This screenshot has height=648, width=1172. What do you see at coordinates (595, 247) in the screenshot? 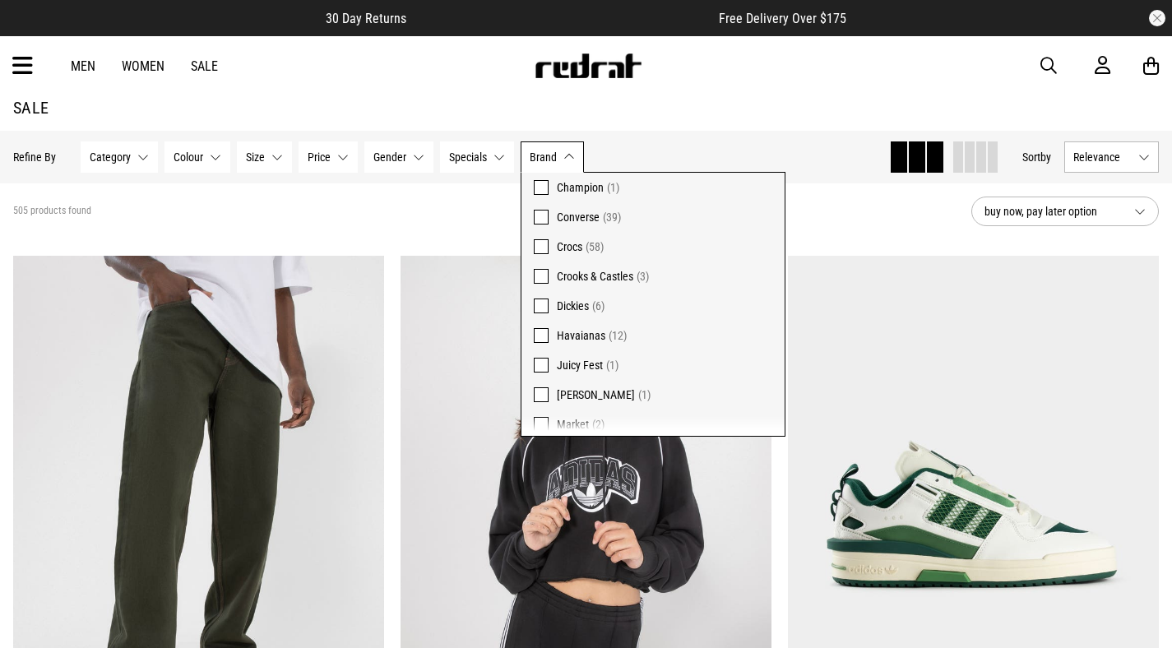
I see `span: (58)` at bounding box center [595, 247].